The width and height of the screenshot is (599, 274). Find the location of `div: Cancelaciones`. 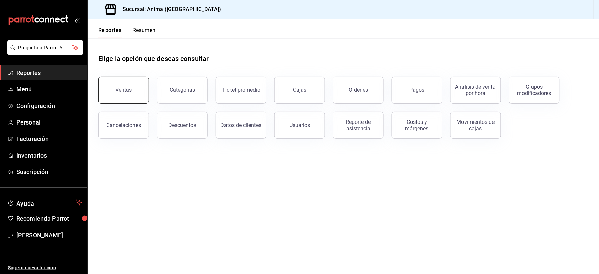

div: Cancelaciones is located at coordinates (124, 125).